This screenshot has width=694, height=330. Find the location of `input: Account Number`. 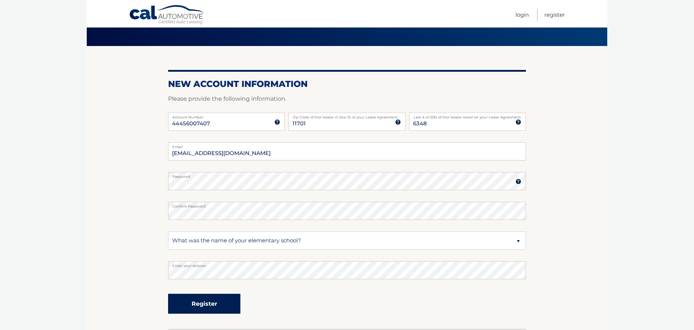

input: Account Number is located at coordinates (226, 122).